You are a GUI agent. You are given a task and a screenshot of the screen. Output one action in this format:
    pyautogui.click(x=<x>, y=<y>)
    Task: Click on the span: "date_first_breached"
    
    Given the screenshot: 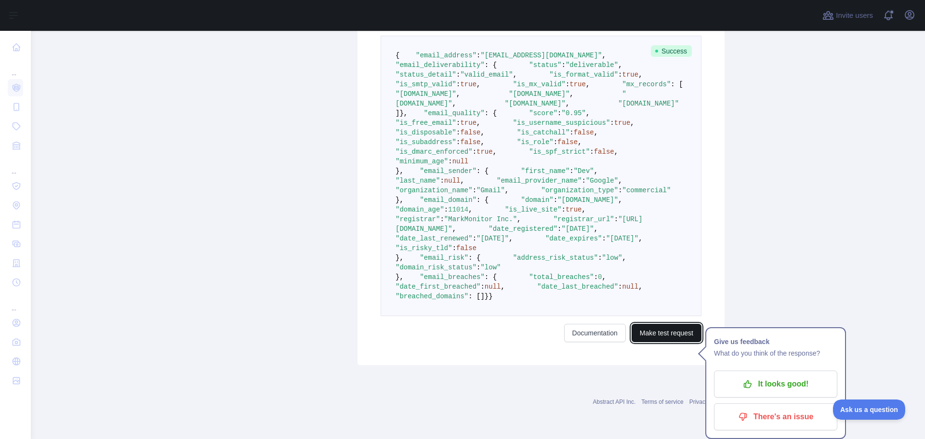 What is the action you would take?
    pyautogui.click(x=438, y=287)
    